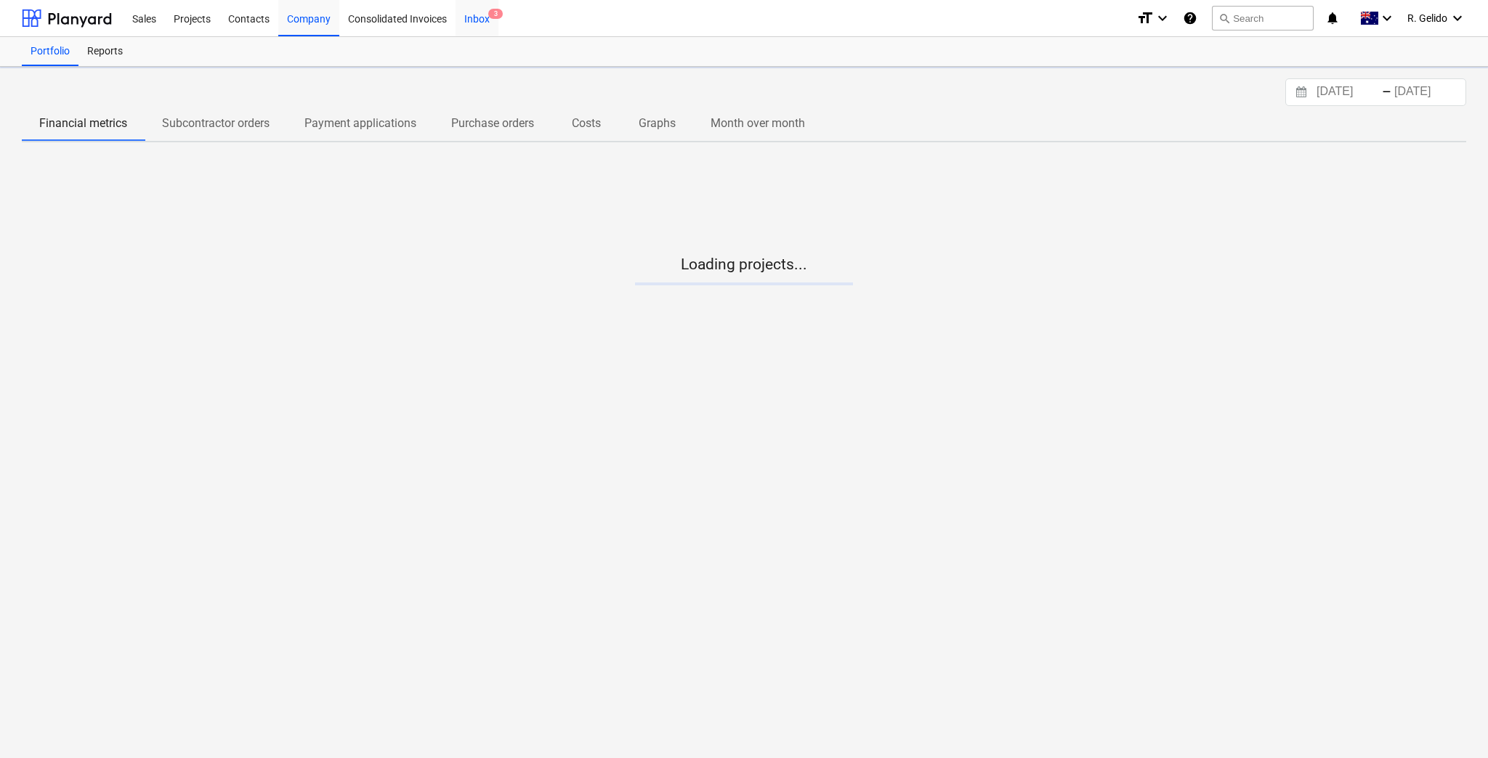 Image resolution: width=1488 pixels, height=758 pixels. Describe the element at coordinates (216, 123) in the screenshot. I see `p: Subcontractor orders` at that location.